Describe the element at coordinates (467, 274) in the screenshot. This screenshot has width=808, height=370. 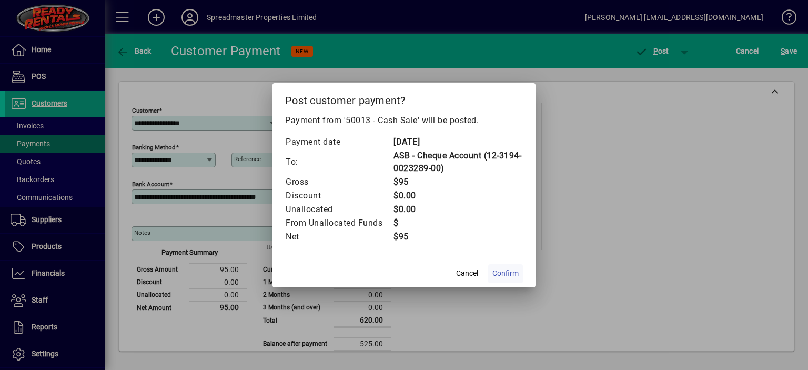
I see `button: Cancel` at that location.